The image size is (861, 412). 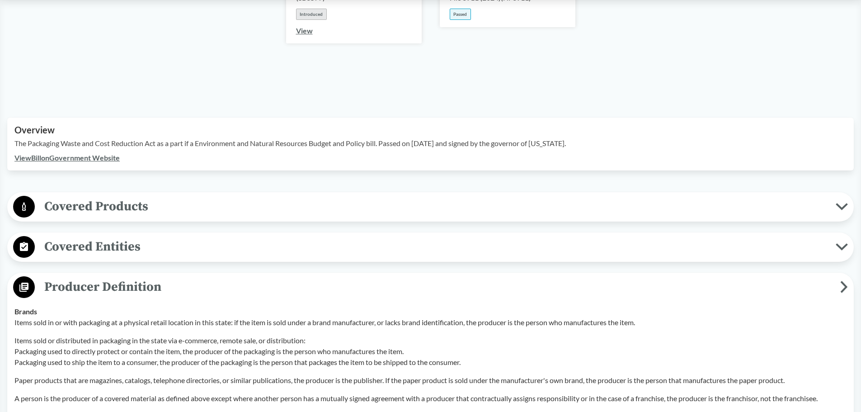 What do you see at coordinates (460, 14) in the screenshot?
I see `div: Passed` at bounding box center [460, 14].